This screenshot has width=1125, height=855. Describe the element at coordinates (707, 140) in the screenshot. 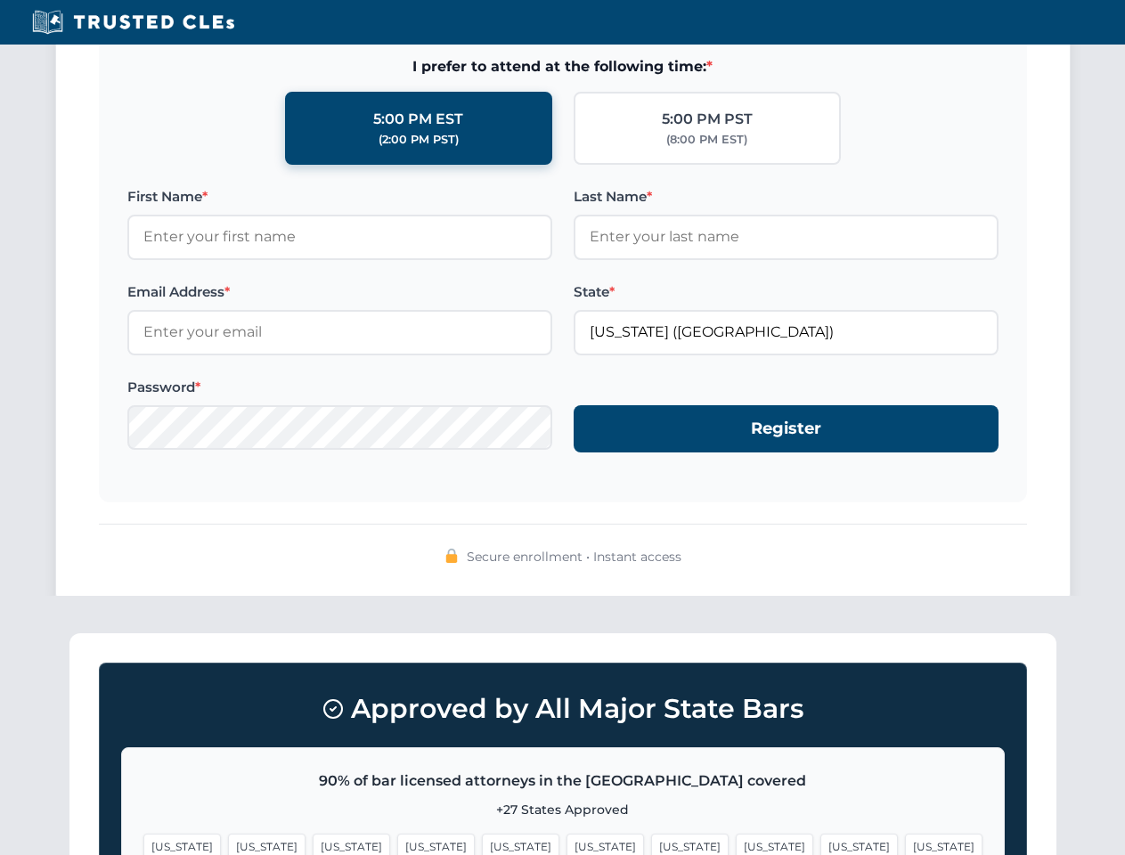

I see `div: (8:00 PM EST)` at that location.